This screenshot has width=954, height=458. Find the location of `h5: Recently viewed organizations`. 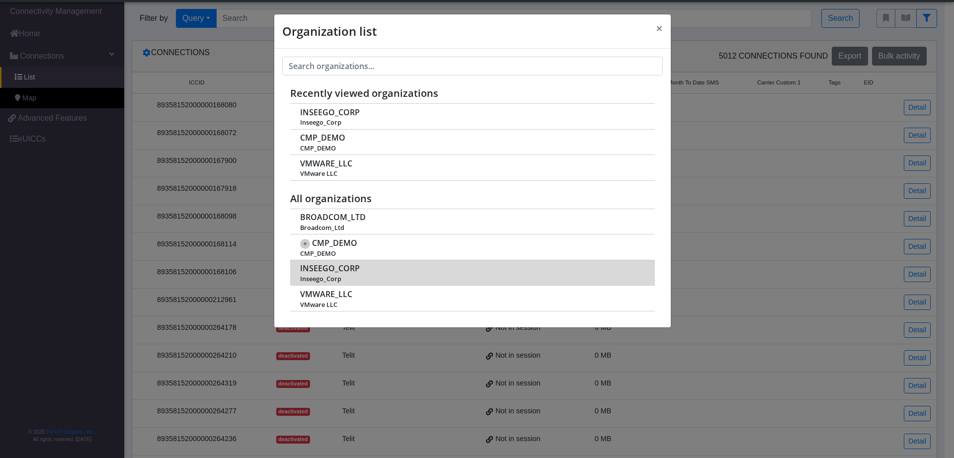

h5: Recently viewed organizations is located at coordinates (472, 93).